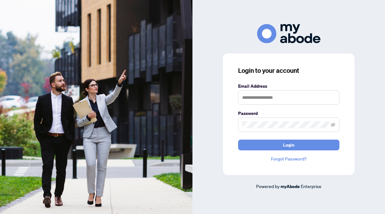 The height and width of the screenshot is (214, 385). What do you see at coordinates (289, 113) in the screenshot?
I see `label: Password` at bounding box center [289, 113].